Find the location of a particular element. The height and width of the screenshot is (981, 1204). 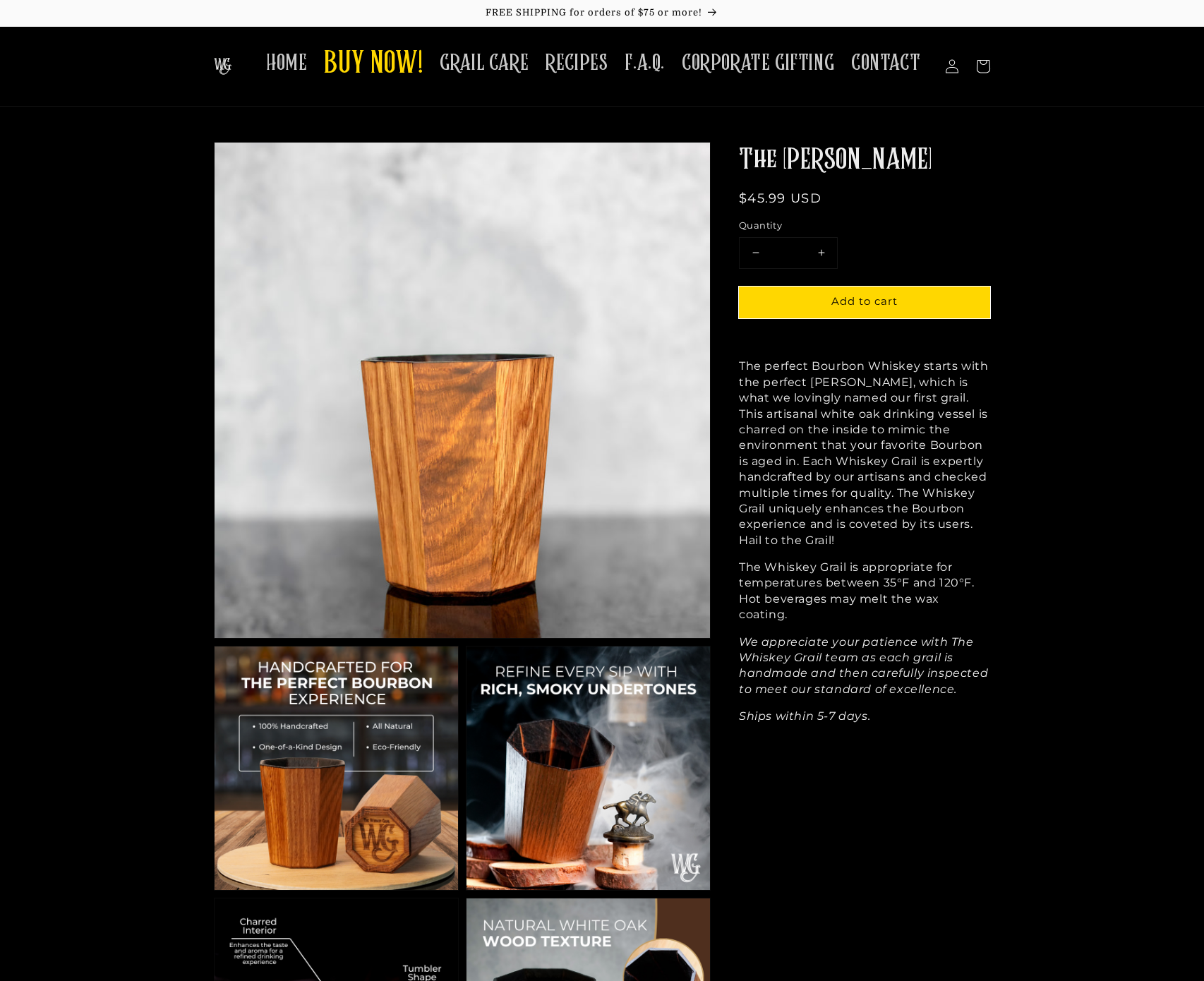

span: HOME is located at coordinates (286, 63).